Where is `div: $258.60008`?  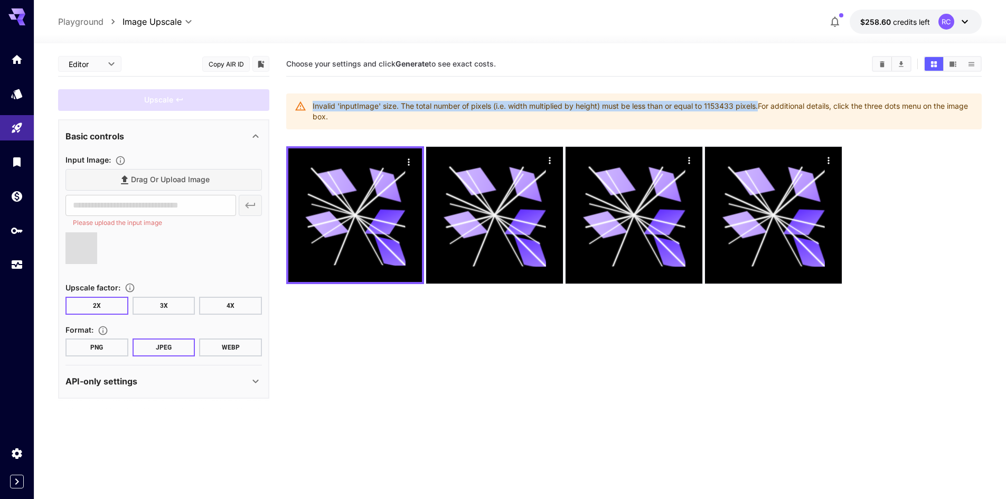
div: $258.60008 is located at coordinates (895, 22).